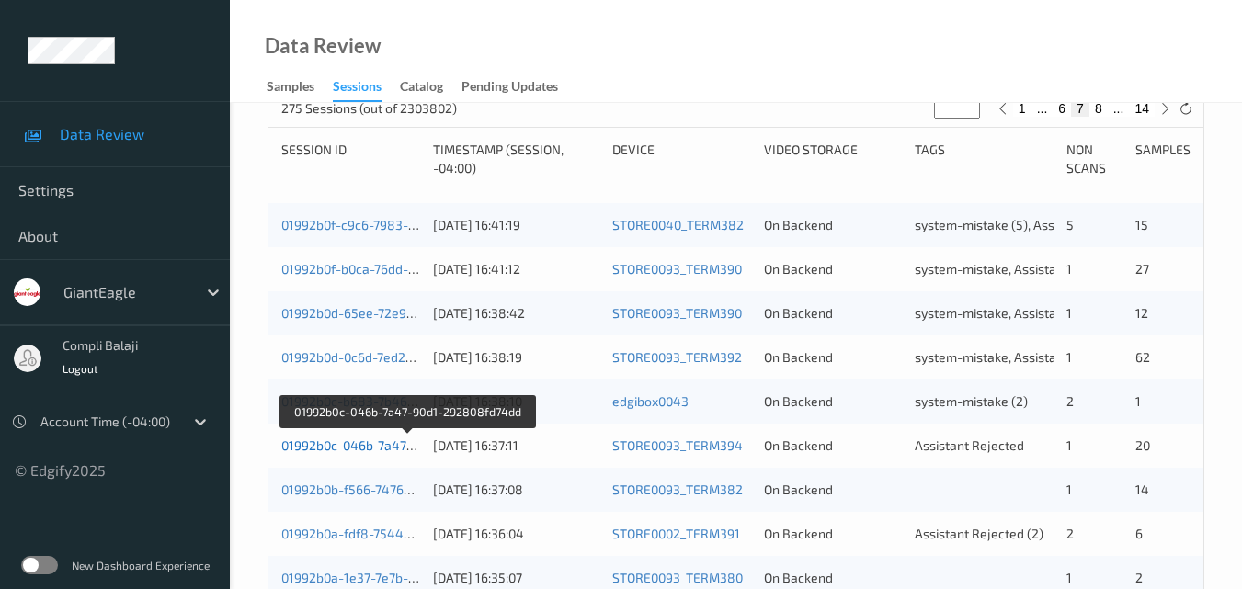  What do you see at coordinates (357, 89) in the screenshot?
I see `div: Sessions` at bounding box center [357, 89].